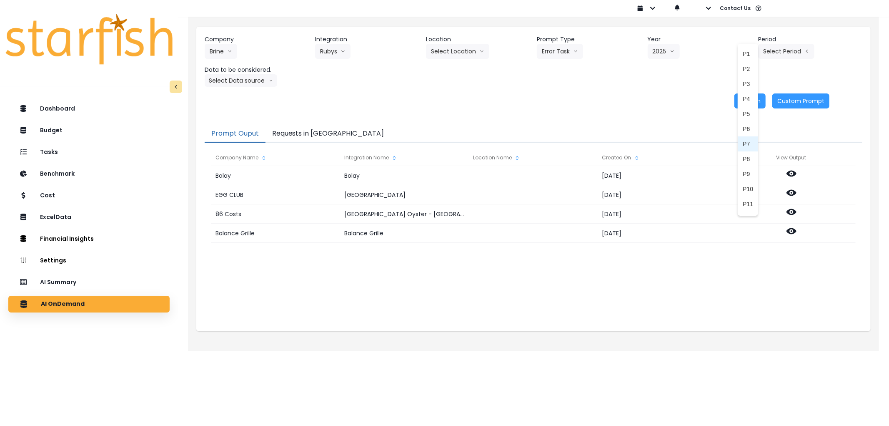 This screenshot has height=426, width=889. Describe the element at coordinates (89, 239) in the screenshot. I see `button: Financial Insights` at that location.